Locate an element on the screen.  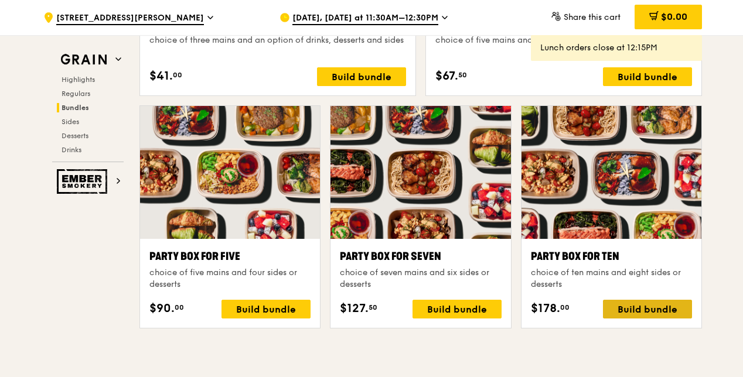
span: $0.00 is located at coordinates (673, 16).